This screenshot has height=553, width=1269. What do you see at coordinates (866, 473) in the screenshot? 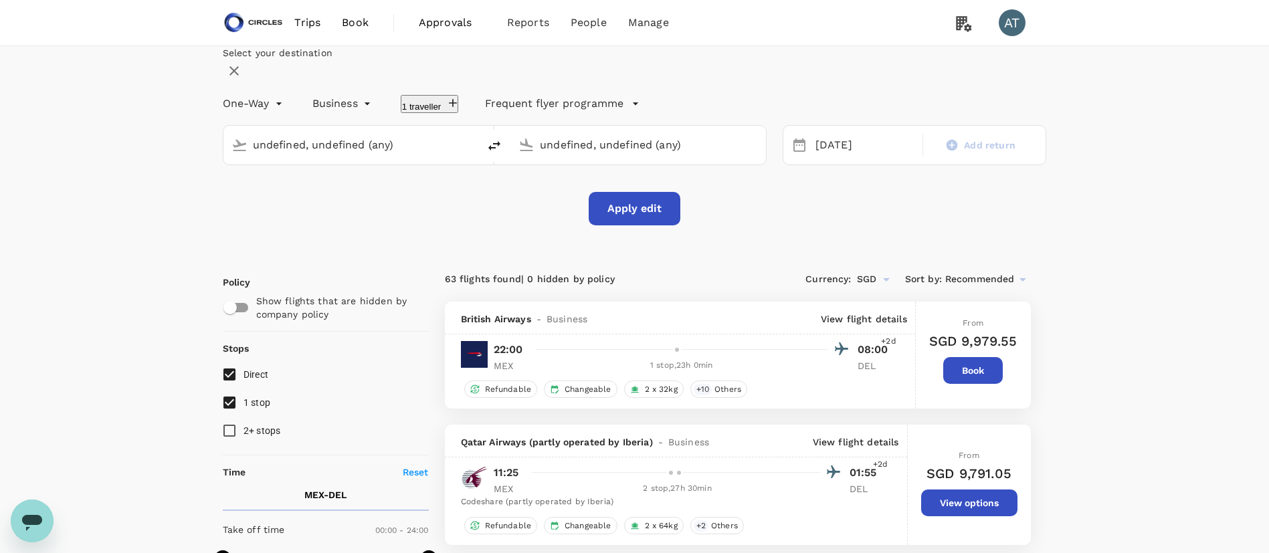
I see `p: 01:55` at bounding box center [866, 473].